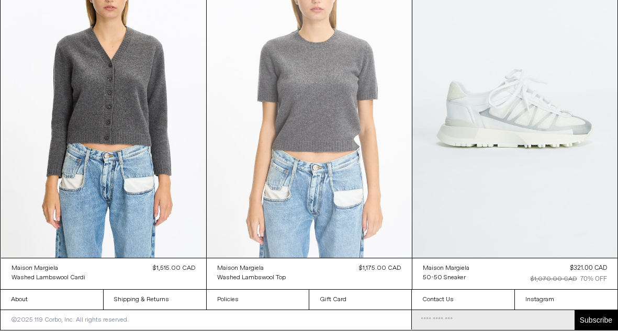  I want to click on a: Washed Lambswool Top, so click(251, 278).